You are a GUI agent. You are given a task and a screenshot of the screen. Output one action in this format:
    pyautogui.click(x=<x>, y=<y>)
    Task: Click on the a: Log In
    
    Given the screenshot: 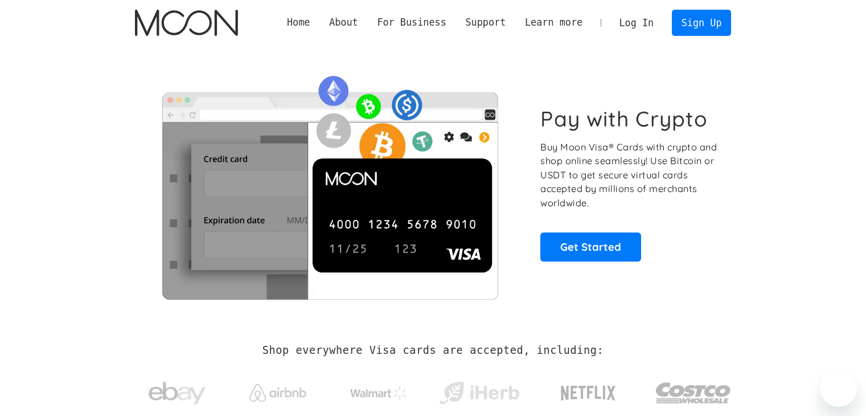 What is the action you would take?
    pyautogui.click(x=637, y=23)
    